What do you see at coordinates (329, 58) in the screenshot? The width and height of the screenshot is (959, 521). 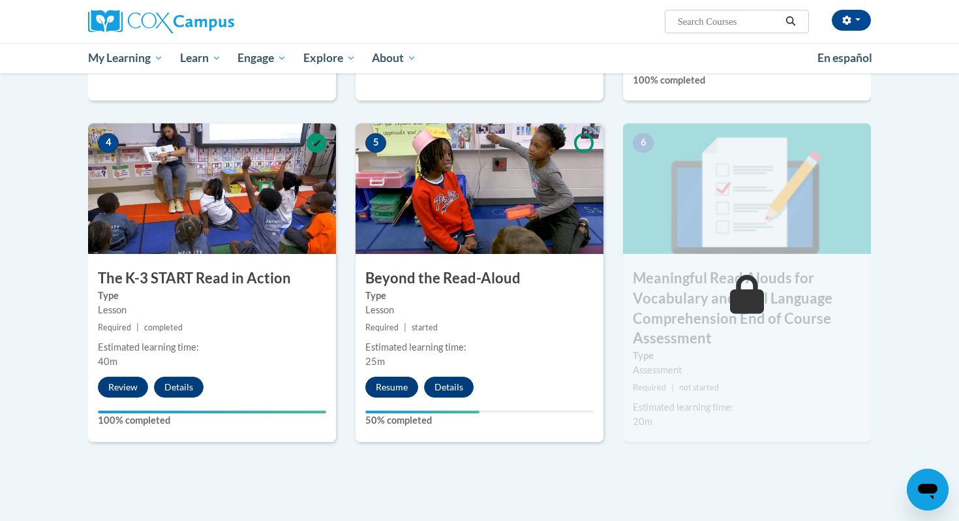 I see `span: Explore` at bounding box center [329, 58].